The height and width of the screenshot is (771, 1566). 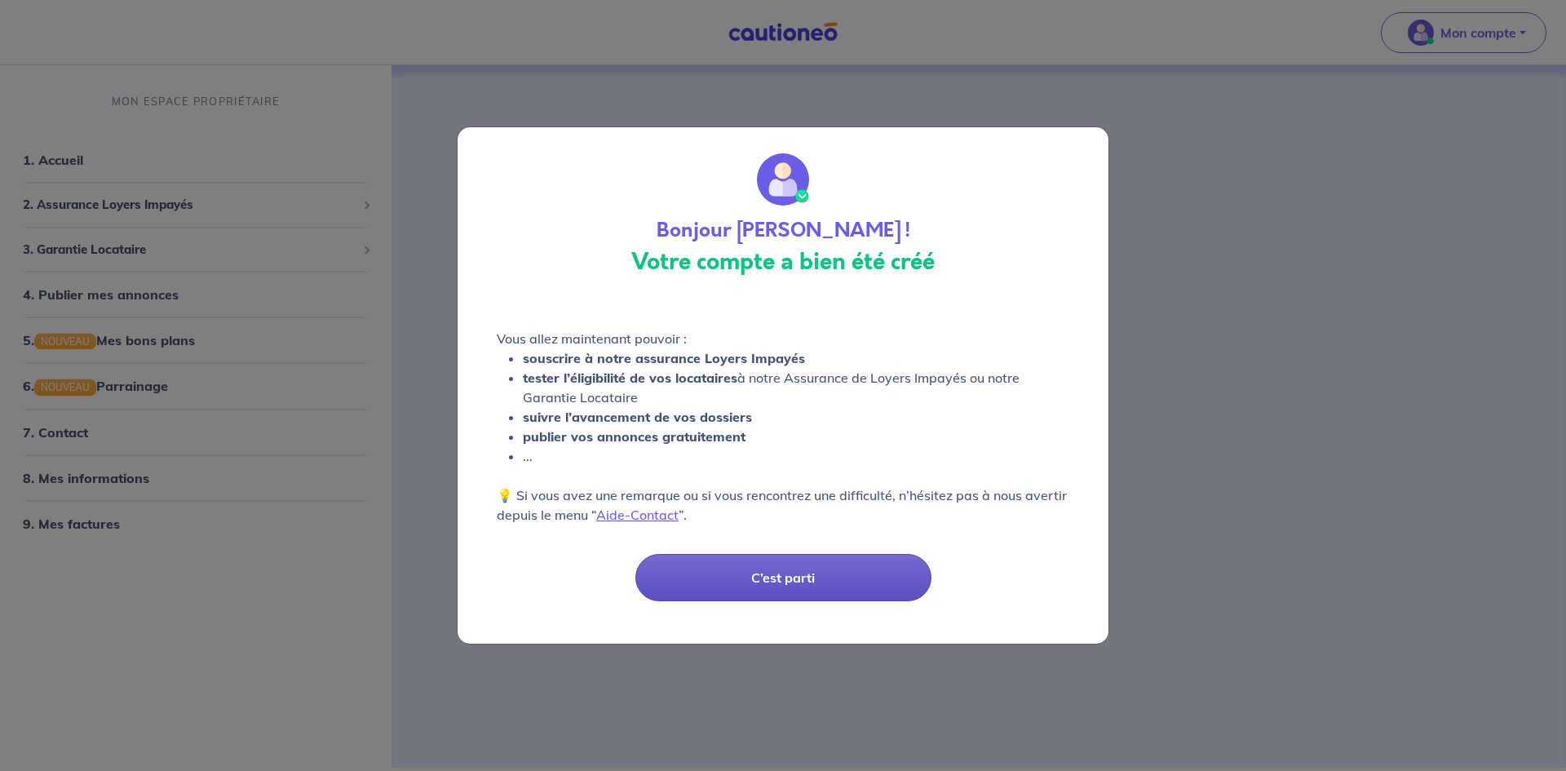 I want to click on li: à notre Assurance de Loyers Impayés ou notre Garantie Locataire, so click(x=796, y=387).